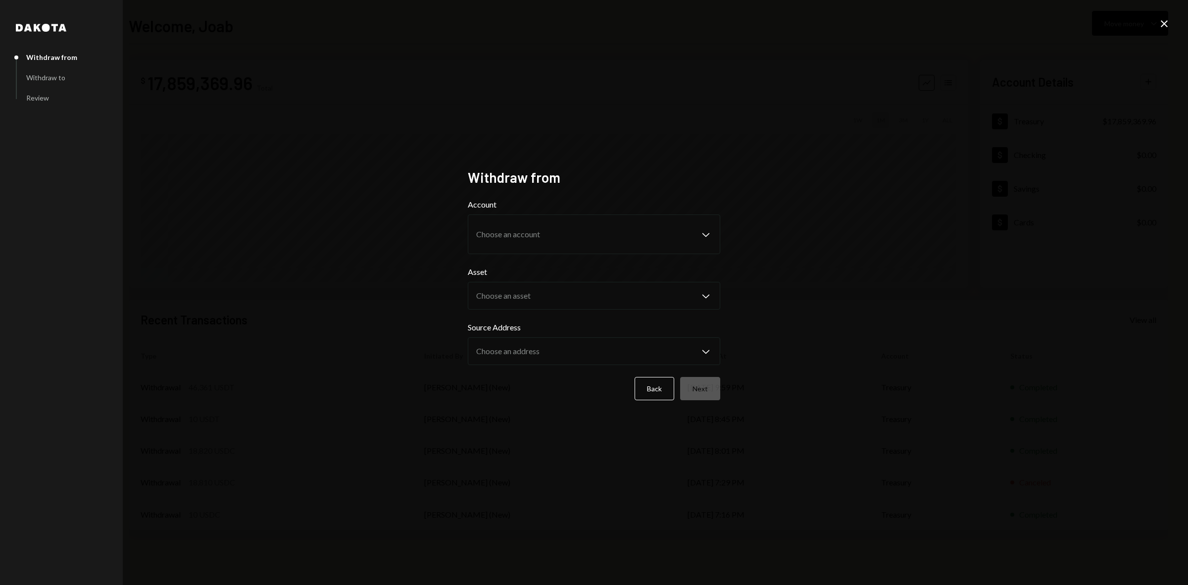 Image resolution: width=1188 pixels, height=585 pixels. I want to click on label: Asset, so click(594, 272).